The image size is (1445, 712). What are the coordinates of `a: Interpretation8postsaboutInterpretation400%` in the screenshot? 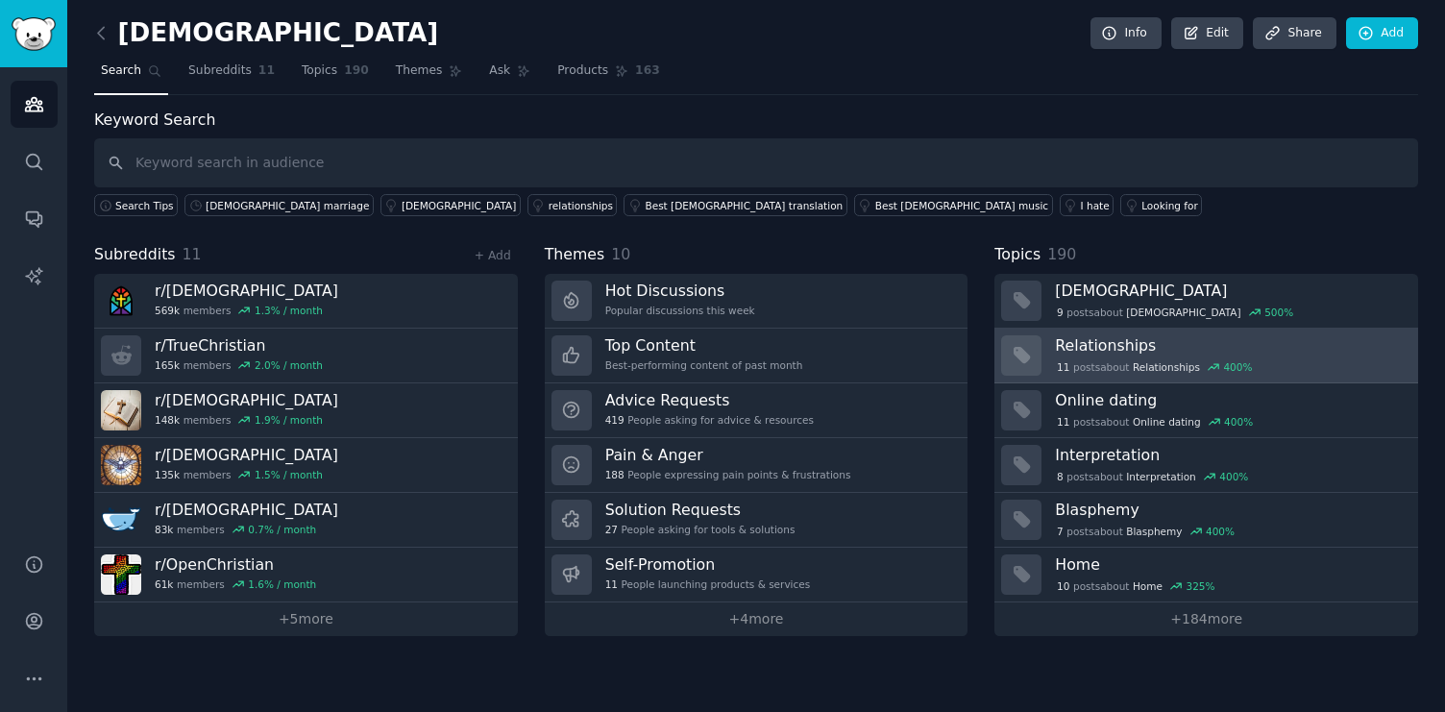 It's located at (1206, 465).